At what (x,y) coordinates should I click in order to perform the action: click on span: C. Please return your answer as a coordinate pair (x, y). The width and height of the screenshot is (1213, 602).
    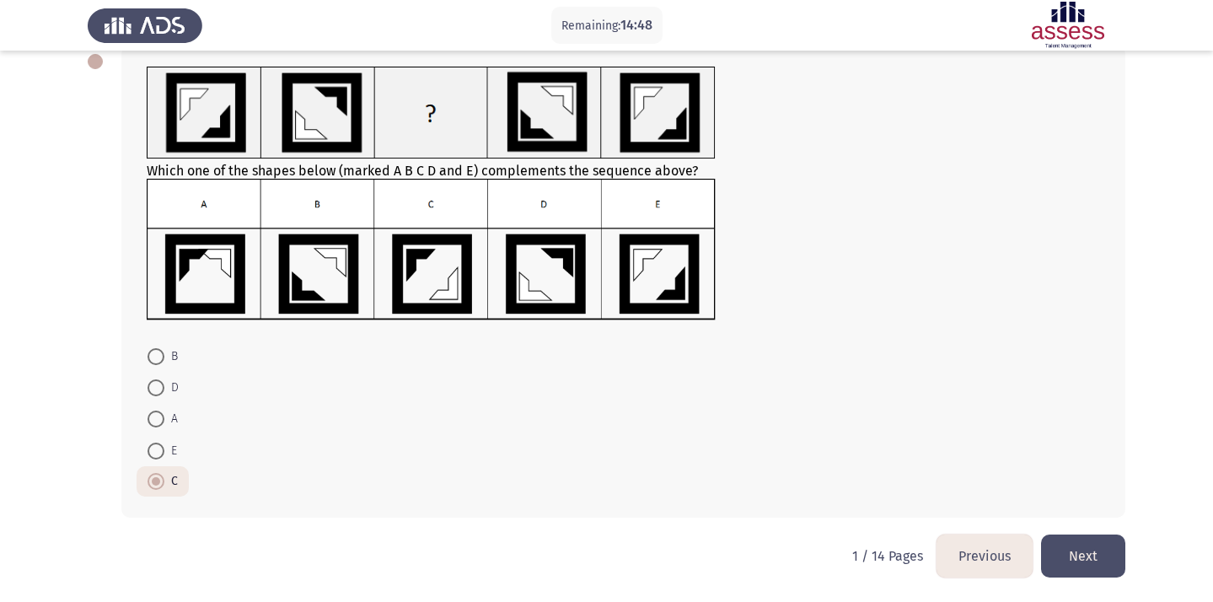
    Looking at the image, I should click on (171, 481).